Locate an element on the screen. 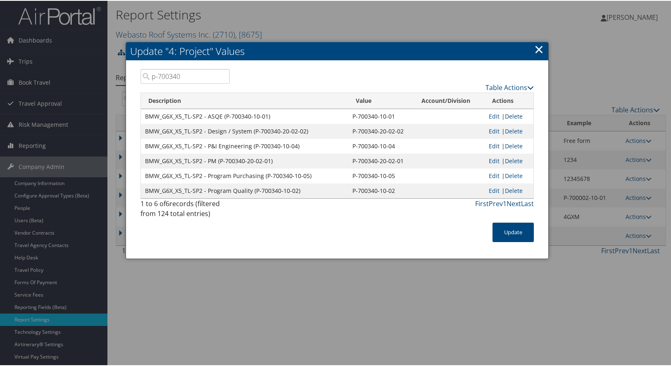 The image size is (671, 366). td: BMW_G6X_X5_TL-SP2 - PM (P-700340-20-02-01) is located at coordinates (244, 160).